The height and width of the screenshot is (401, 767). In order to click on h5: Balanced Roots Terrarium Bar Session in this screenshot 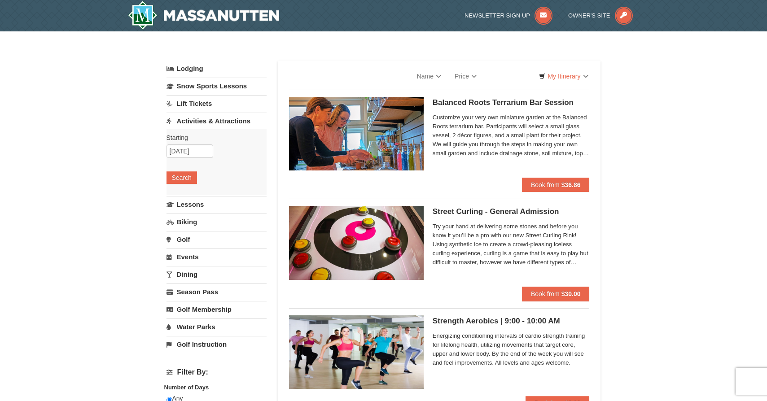, I will do `click(511, 103)`.